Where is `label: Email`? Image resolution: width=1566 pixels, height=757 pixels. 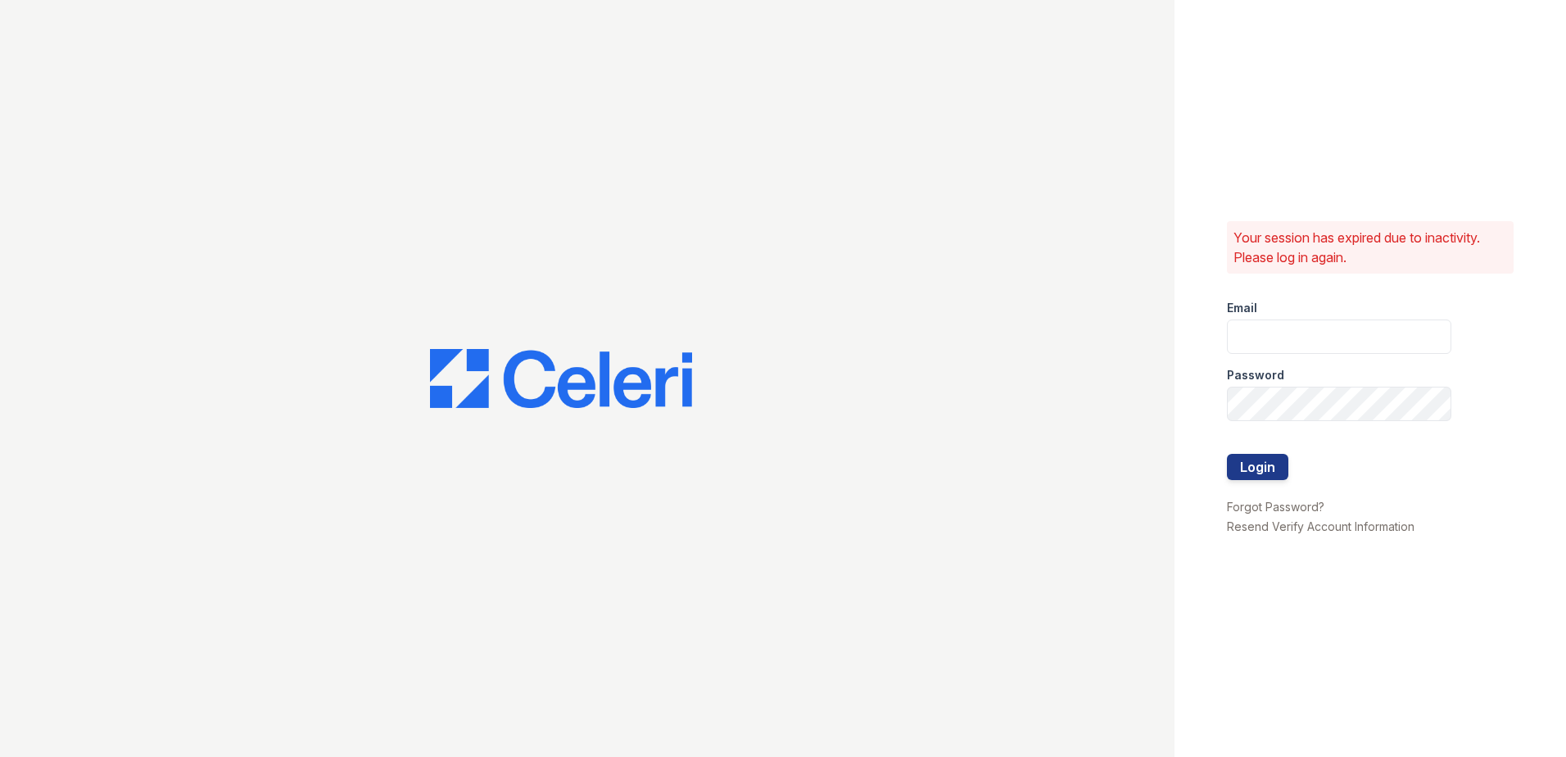 label: Email is located at coordinates (1242, 308).